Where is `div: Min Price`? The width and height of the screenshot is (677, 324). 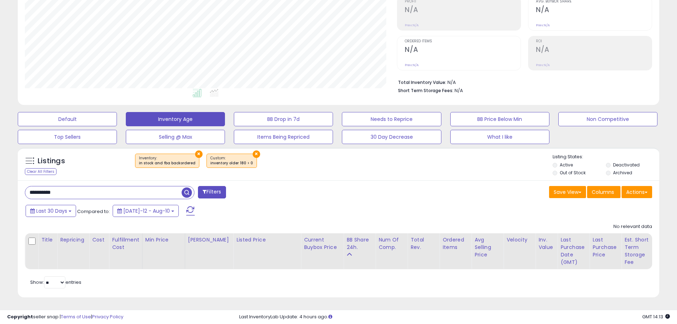 div: Min Price is located at coordinates (163, 239).